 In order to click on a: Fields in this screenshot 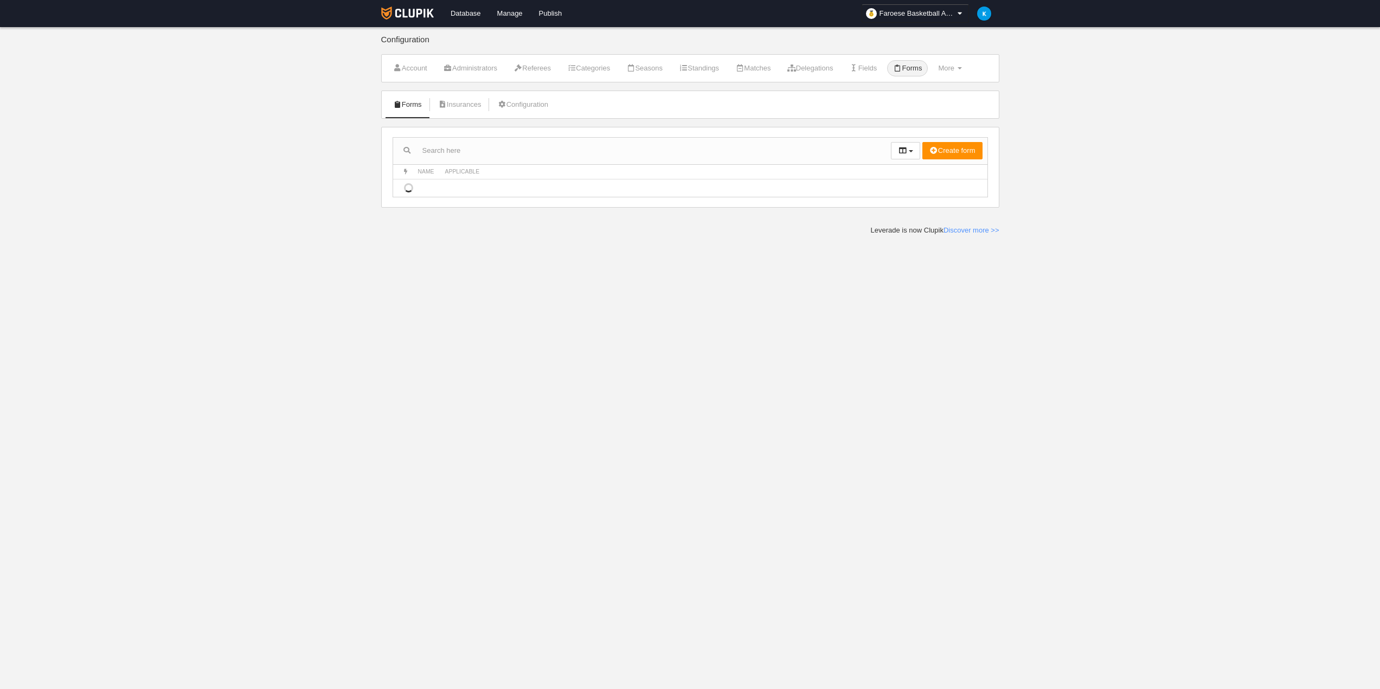, I will do `click(863, 68)`.